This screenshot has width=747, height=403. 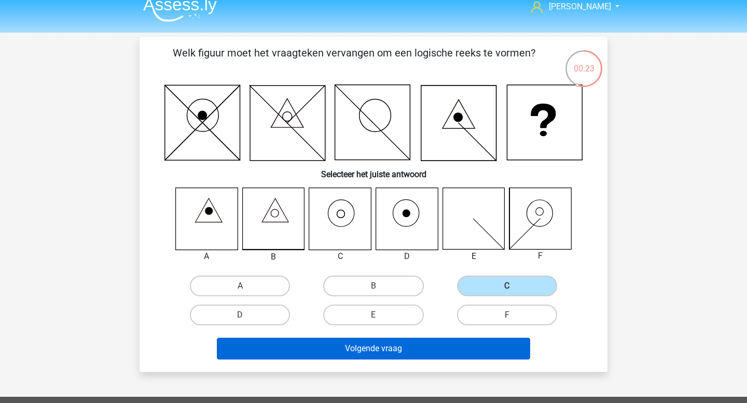 I want to click on label: F, so click(x=507, y=315).